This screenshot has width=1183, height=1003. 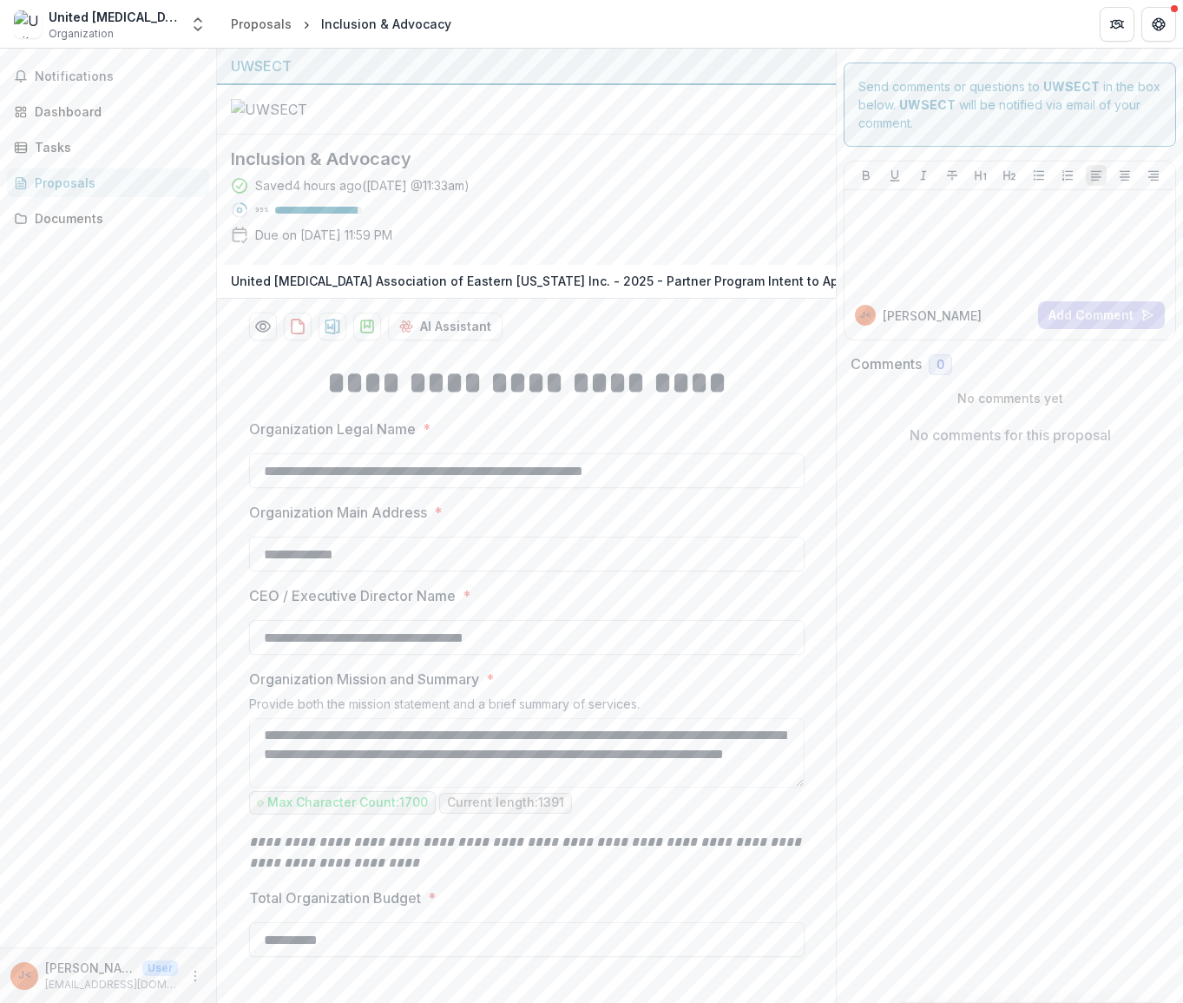 I want to click on button: Get Help, so click(x=1159, y=24).